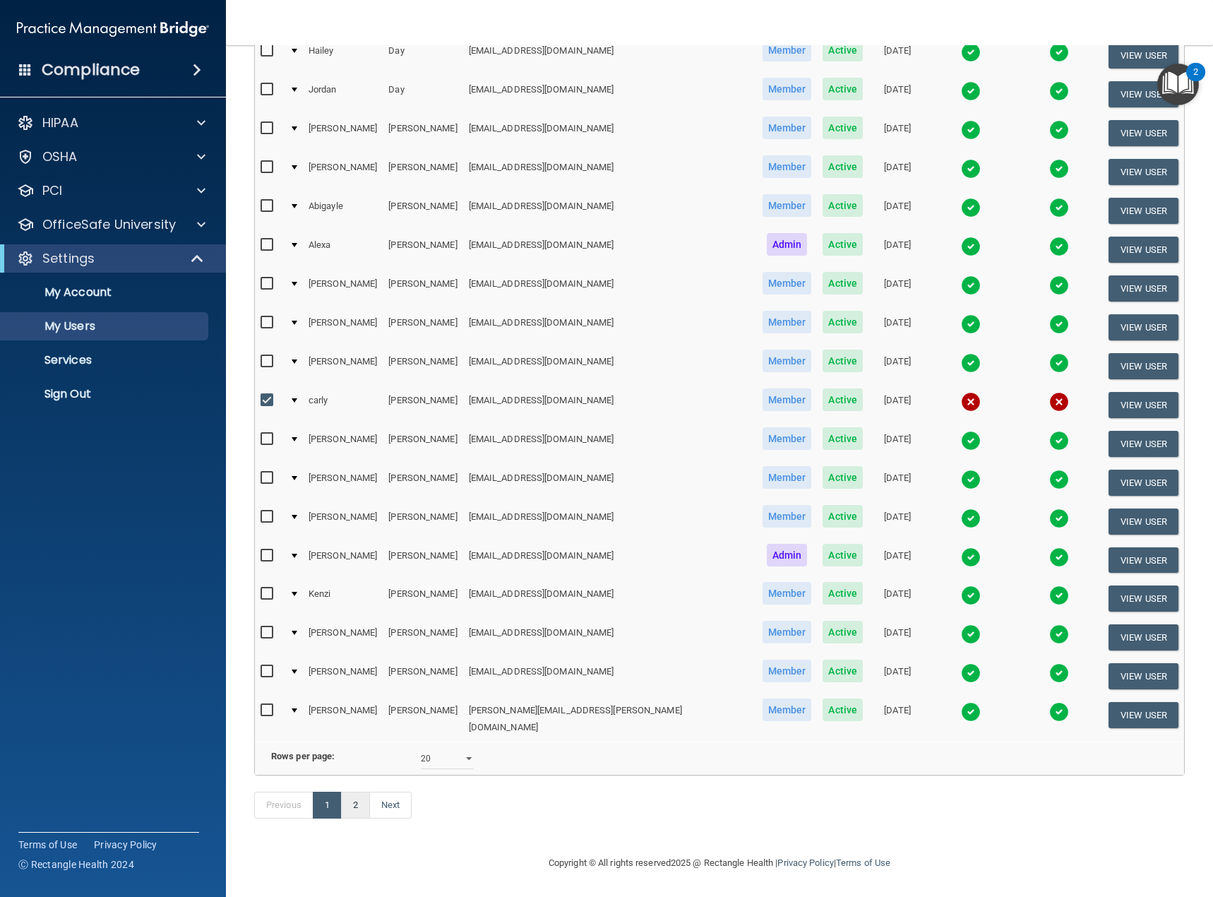 This screenshot has width=1213, height=897. What do you see at coordinates (111, 123) in the screenshot?
I see `a: HIPAA` at bounding box center [111, 123].